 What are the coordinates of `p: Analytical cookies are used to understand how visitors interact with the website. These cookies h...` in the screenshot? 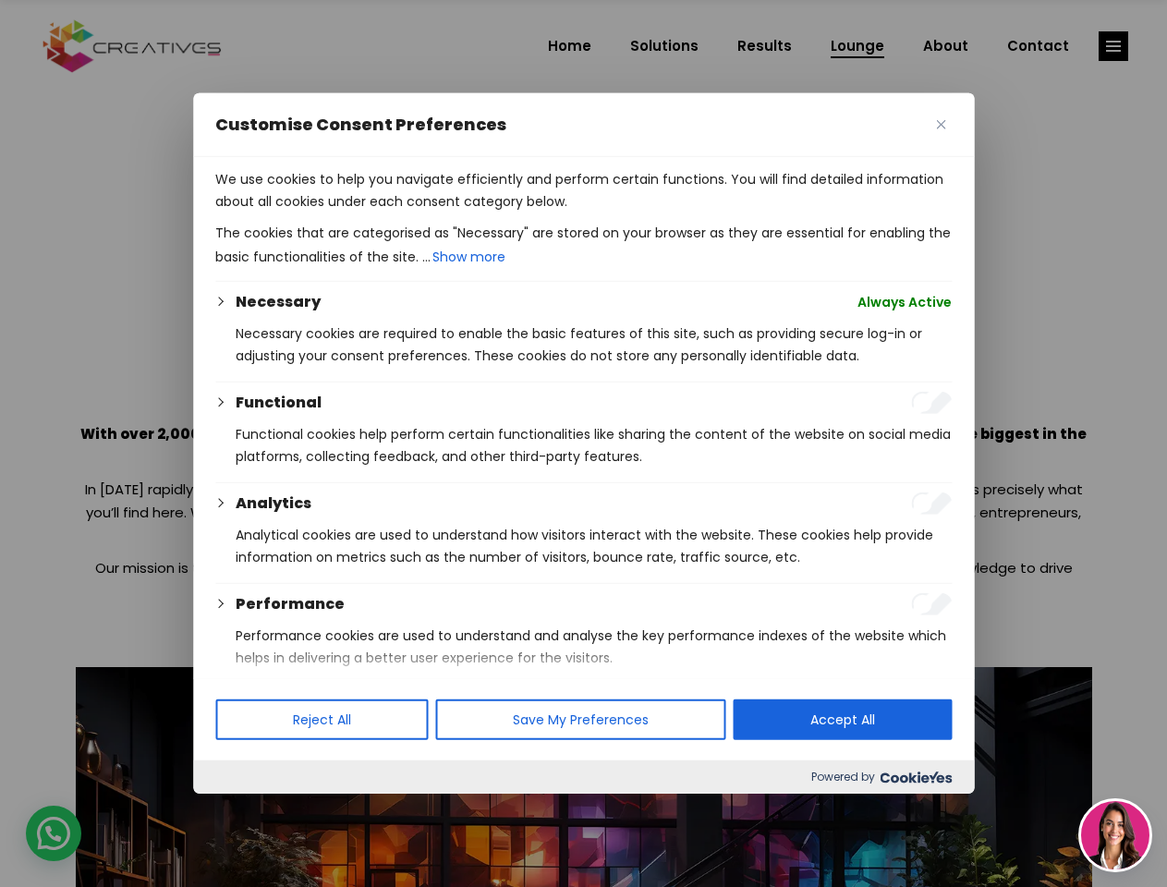 It's located at (593, 546).